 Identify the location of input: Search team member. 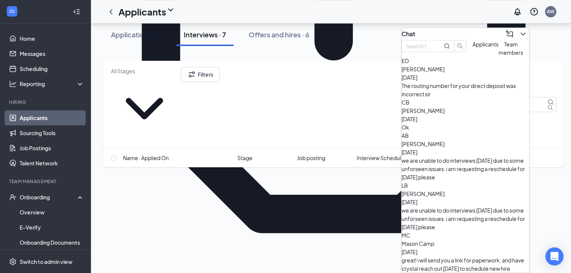
(420, 46).